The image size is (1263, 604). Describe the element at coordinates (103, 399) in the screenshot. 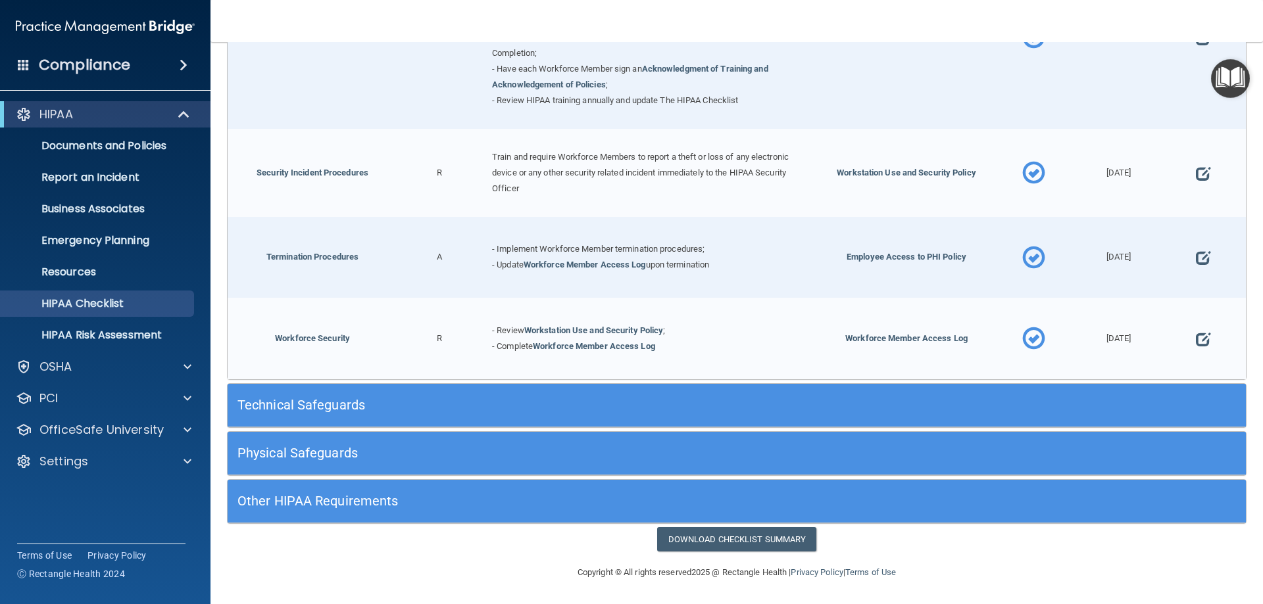

I see `a: PCI` at that location.